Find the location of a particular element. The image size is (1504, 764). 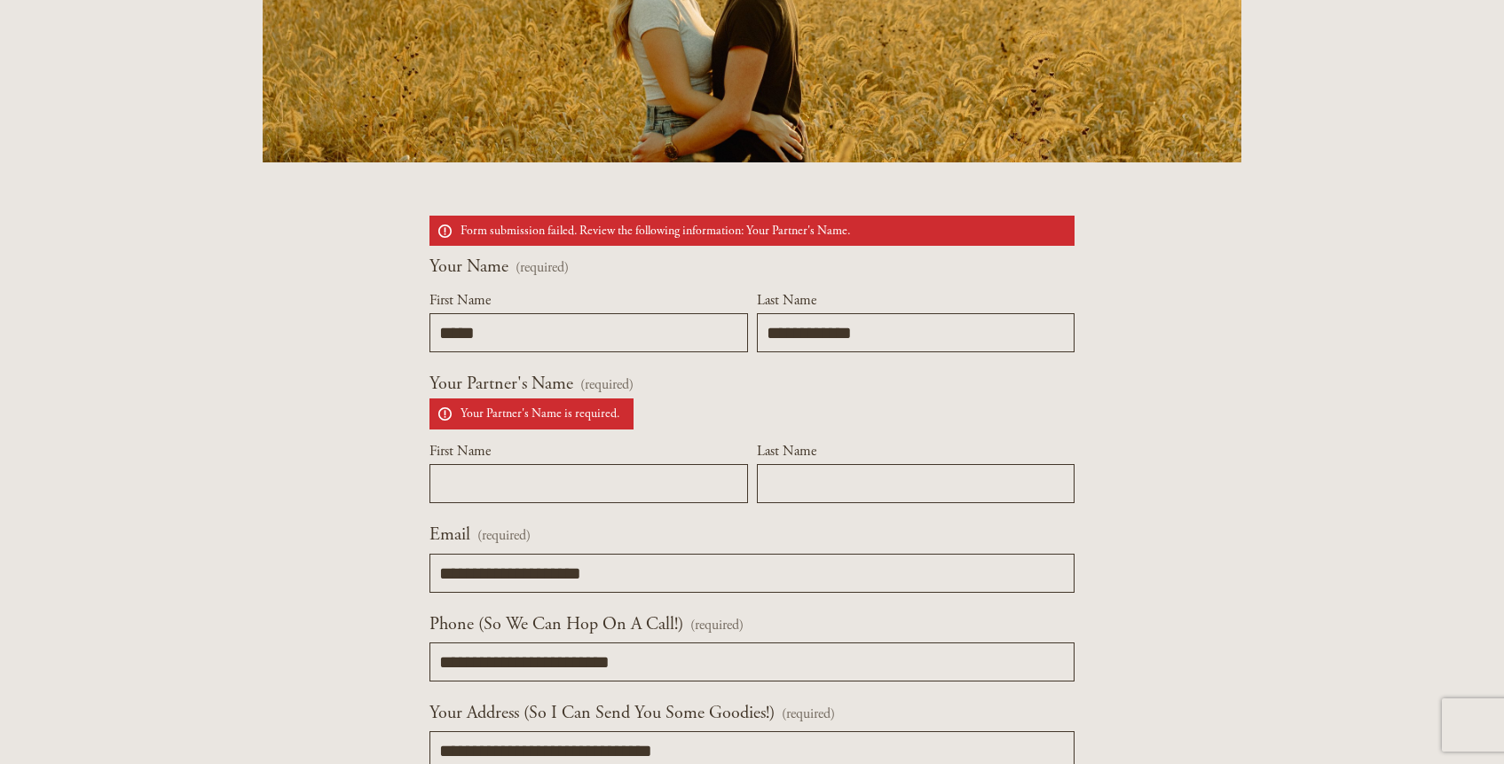

span: Your Address (So I Can Send You Some Goodies!) is located at coordinates (602, 713).